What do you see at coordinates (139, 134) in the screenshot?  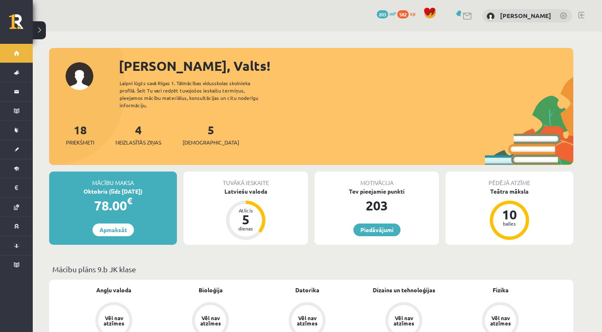 I see `a: 4Neizlasītās ziņas` at bounding box center [139, 134].